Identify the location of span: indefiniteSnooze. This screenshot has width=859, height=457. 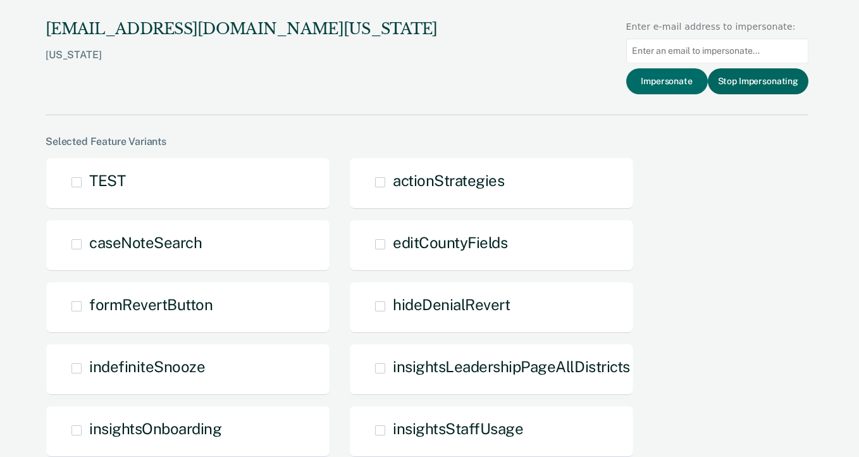
(147, 366).